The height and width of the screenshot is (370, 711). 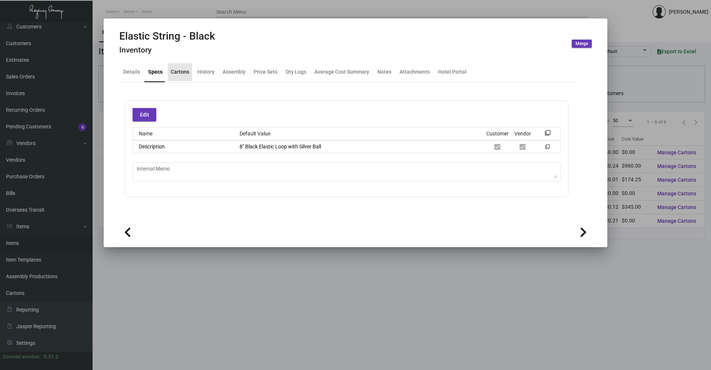 What do you see at coordinates (581, 44) in the screenshot?
I see `button: Merge` at bounding box center [581, 44].